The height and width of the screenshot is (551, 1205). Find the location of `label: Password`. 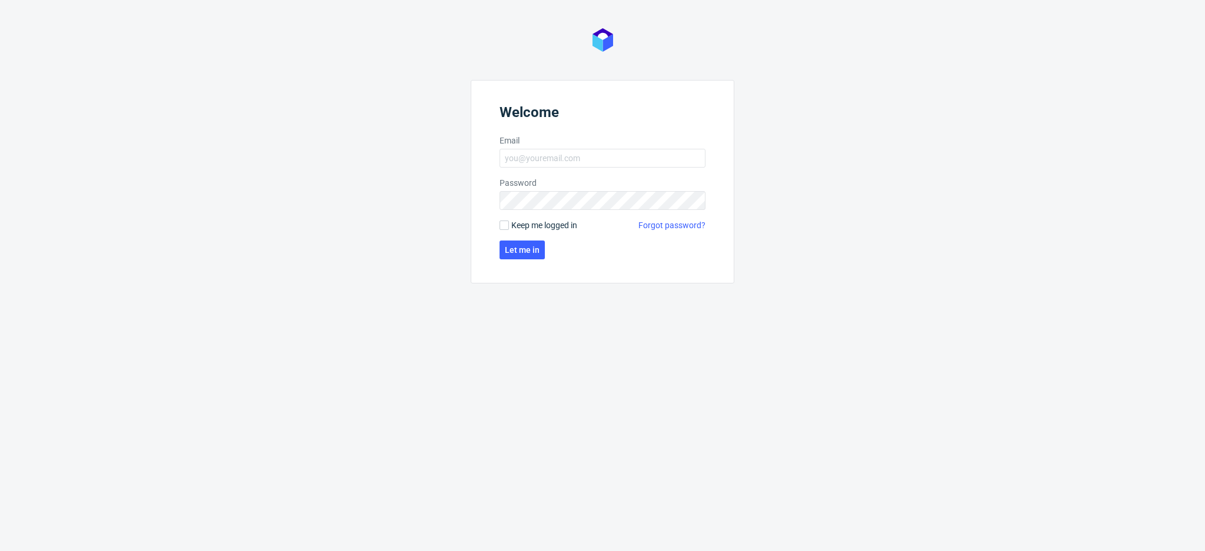

label: Password is located at coordinates (603, 183).